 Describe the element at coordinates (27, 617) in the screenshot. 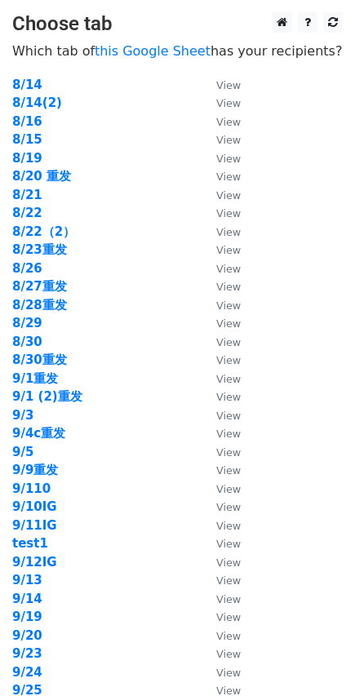

I see `a: 9/19` at that location.